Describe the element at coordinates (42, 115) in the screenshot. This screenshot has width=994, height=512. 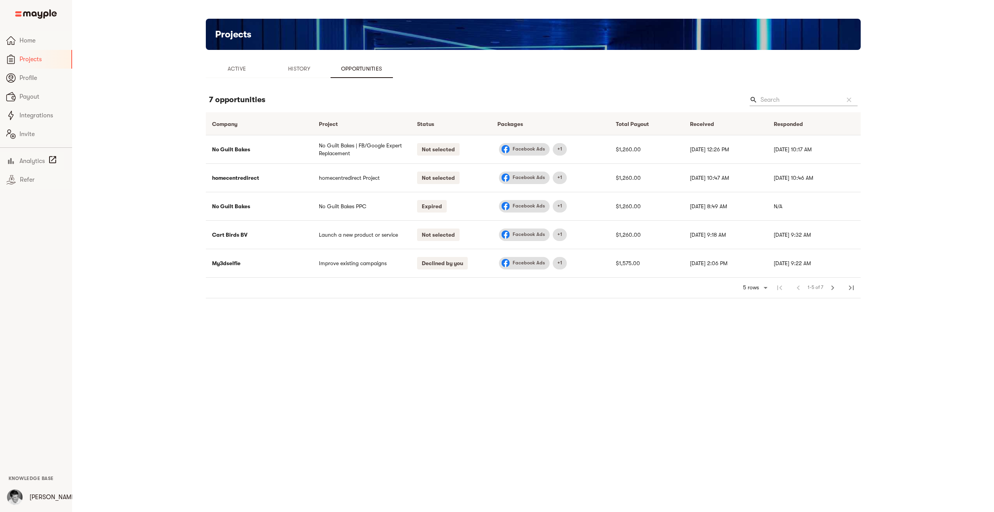
I see `span: Integrations` at that location.